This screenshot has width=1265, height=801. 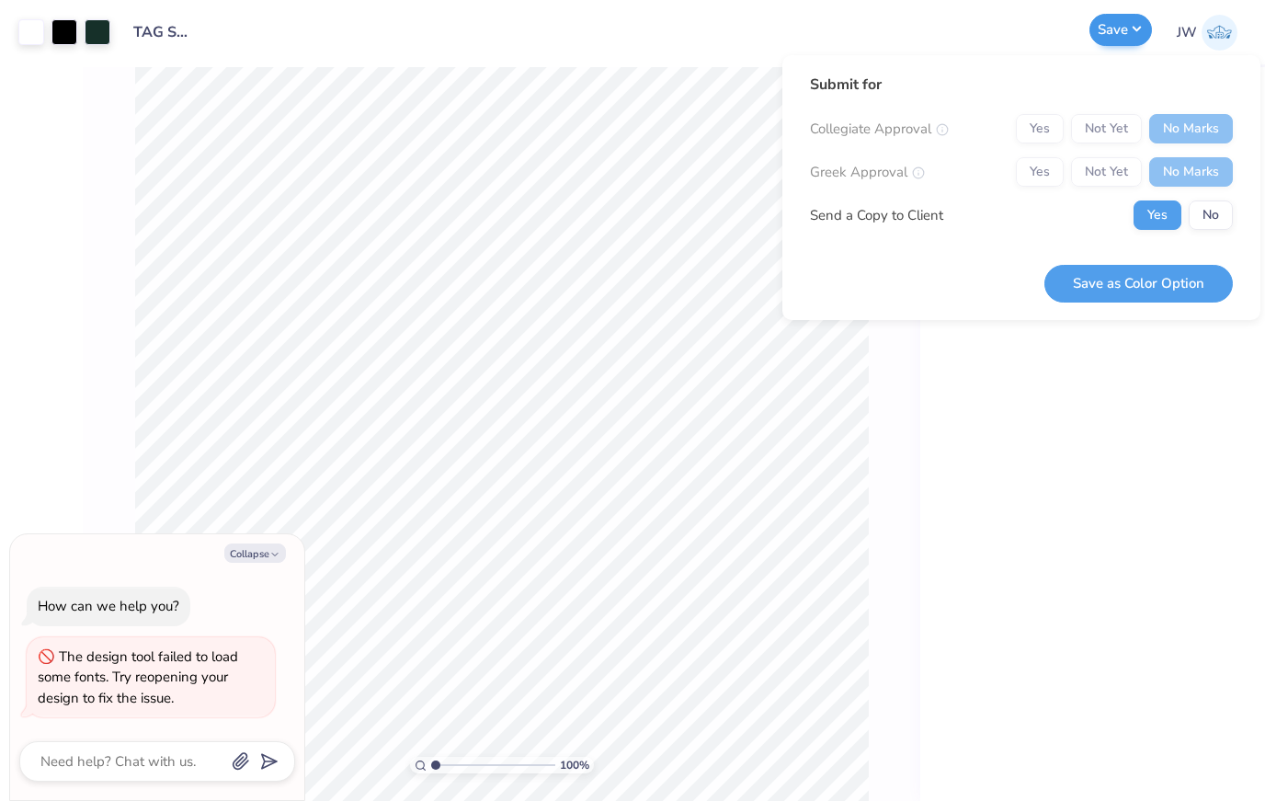 What do you see at coordinates (1210, 215) in the screenshot?
I see `button: No` at bounding box center [1210, 215].